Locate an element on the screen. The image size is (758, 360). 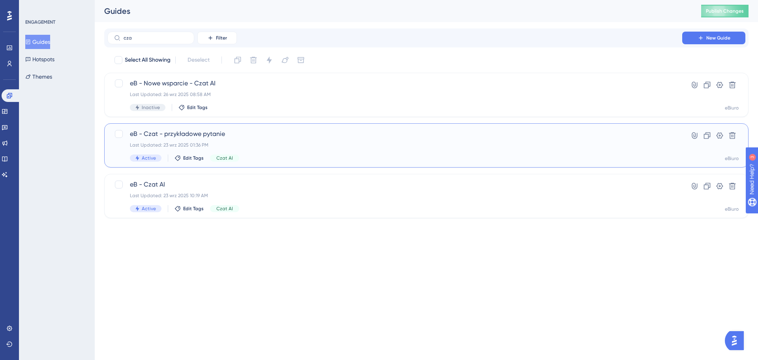
button: Filter is located at coordinates (217, 38).